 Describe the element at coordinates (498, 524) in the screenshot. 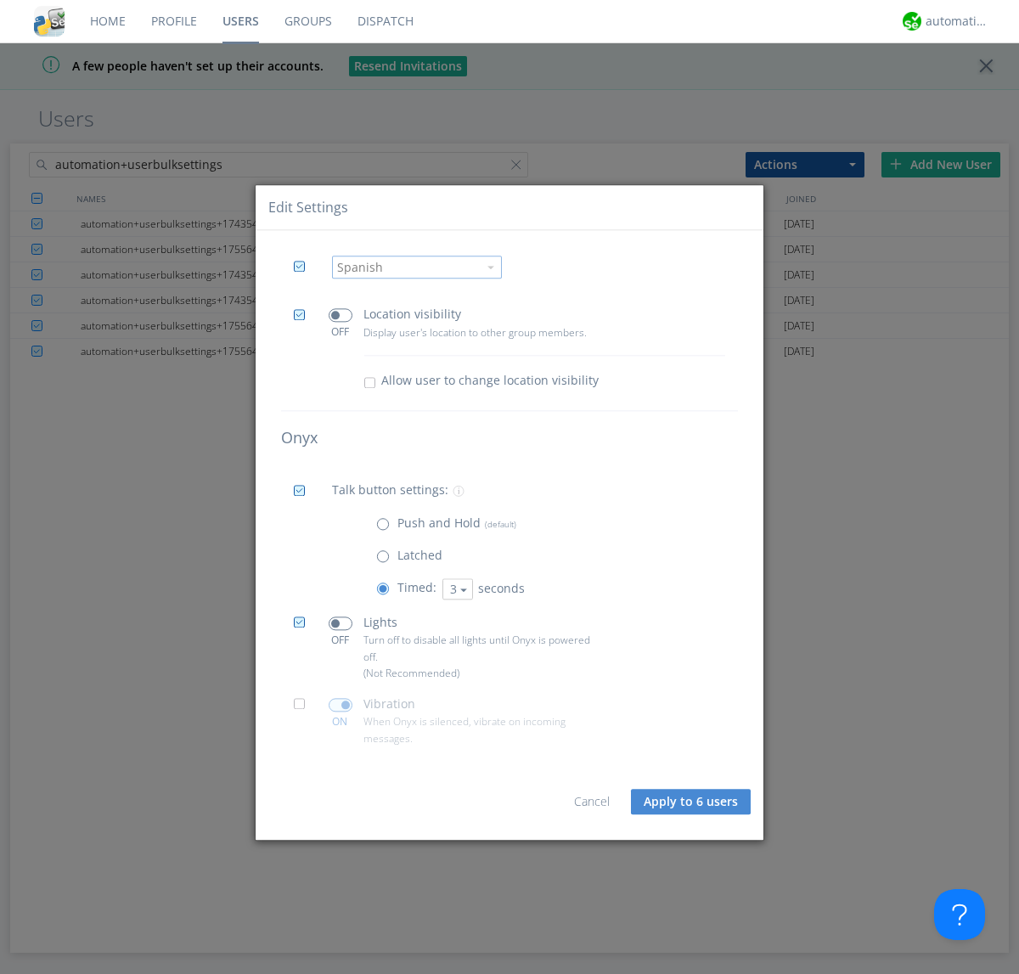

I see `span: (default)` at that location.